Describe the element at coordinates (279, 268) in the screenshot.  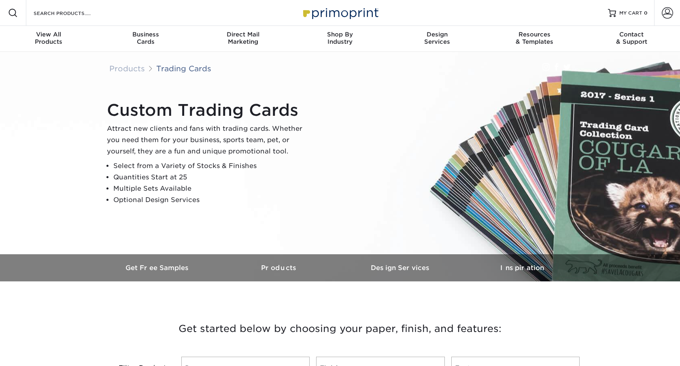
I see `h3: Products` at that location.